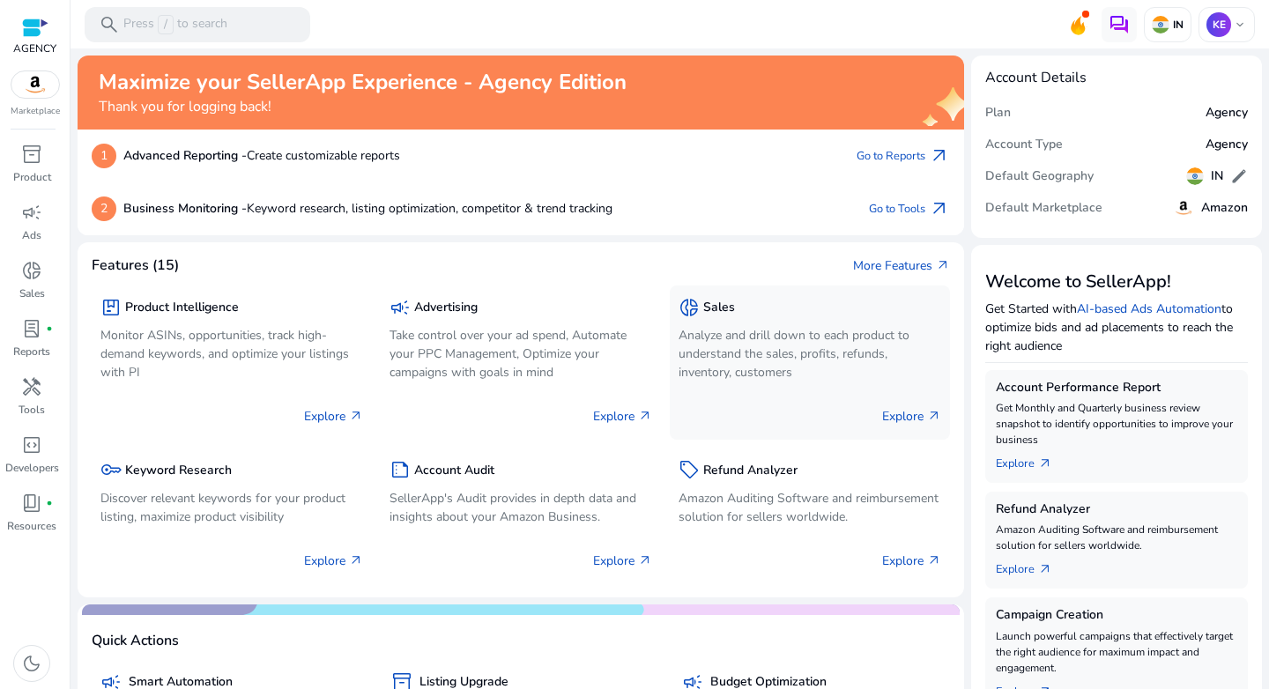 This screenshot has width=1269, height=689. What do you see at coordinates (1219, 25) in the screenshot?
I see `p: KE` at bounding box center [1219, 25].